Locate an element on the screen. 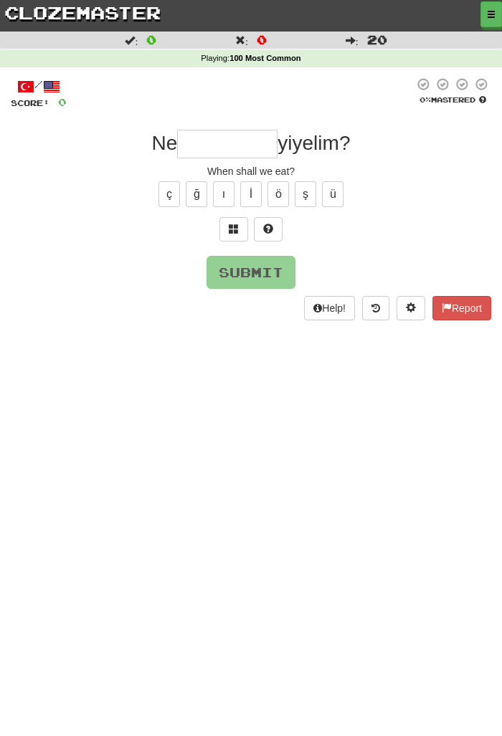  strong: 100 Most Common is located at coordinates (265, 58).